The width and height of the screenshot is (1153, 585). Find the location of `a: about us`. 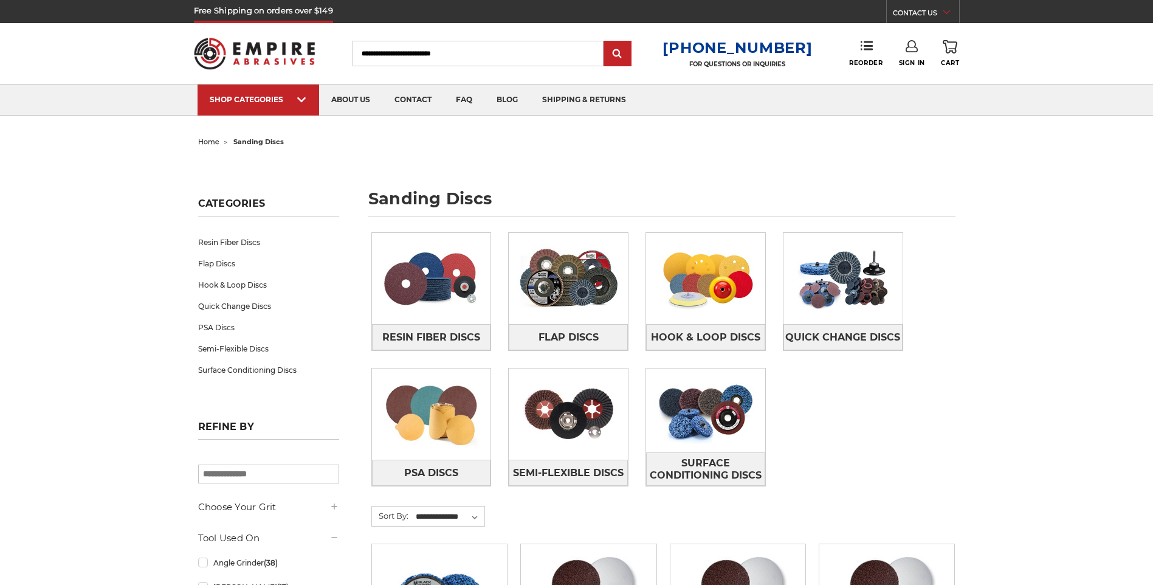

a: about us is located at coordinates (351, 100).